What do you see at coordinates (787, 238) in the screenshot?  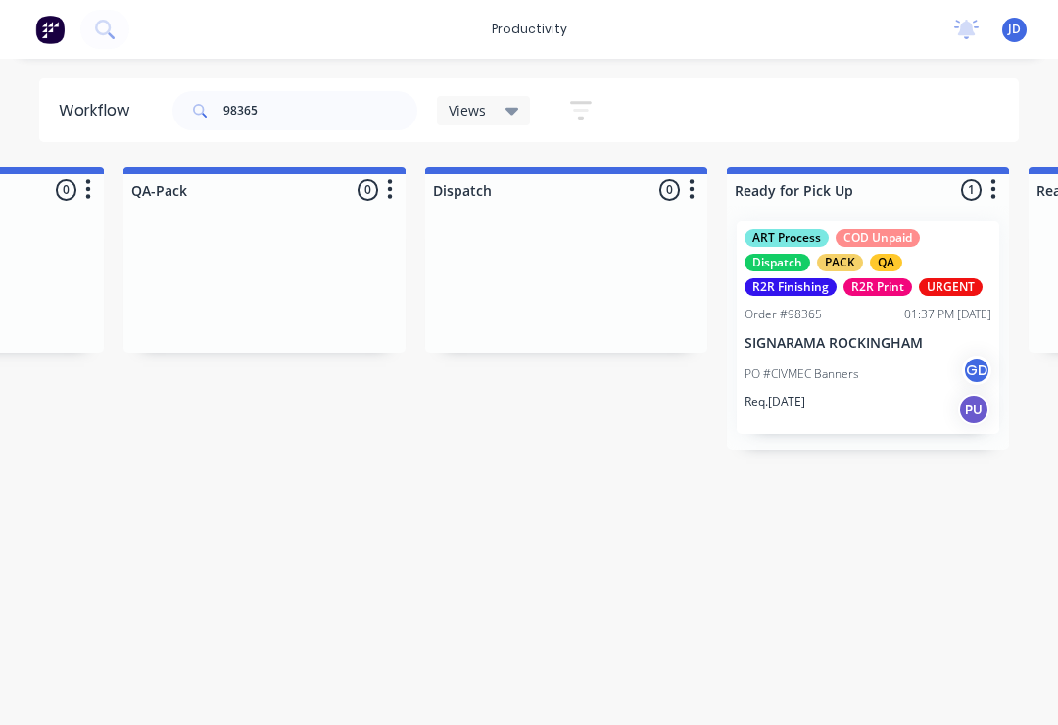 I see `div: ART Process` at bounding box center [787, 238].